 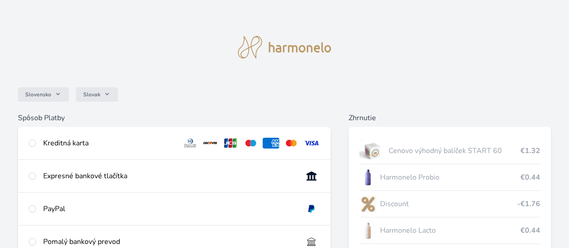 I want to click on div: PayPal, so click(x=170, y=209).